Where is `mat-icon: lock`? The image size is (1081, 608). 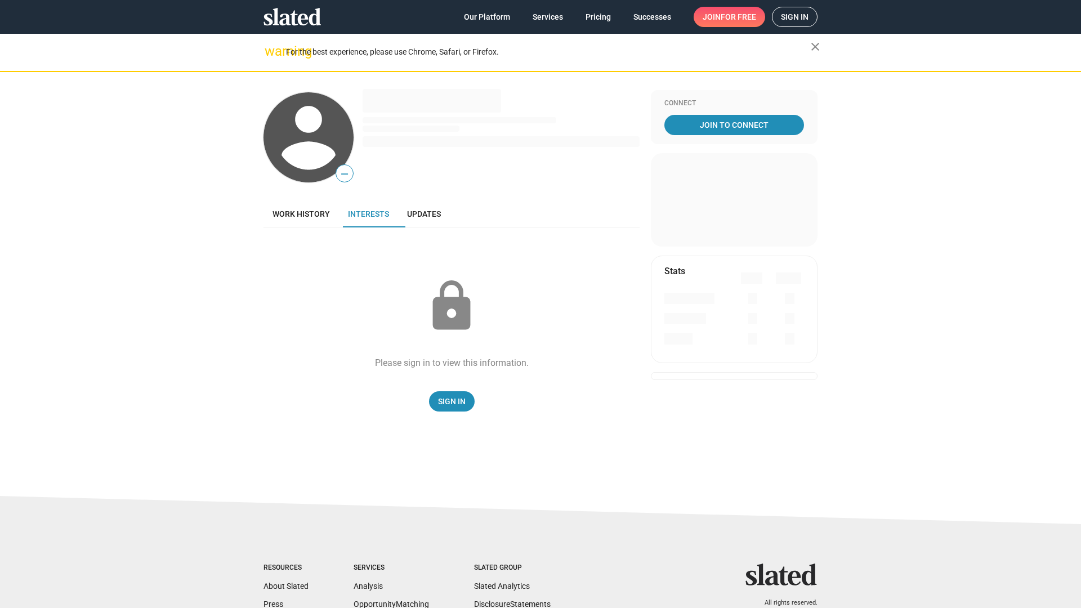
mat-icon: lock is located at coordinates (452, 306).